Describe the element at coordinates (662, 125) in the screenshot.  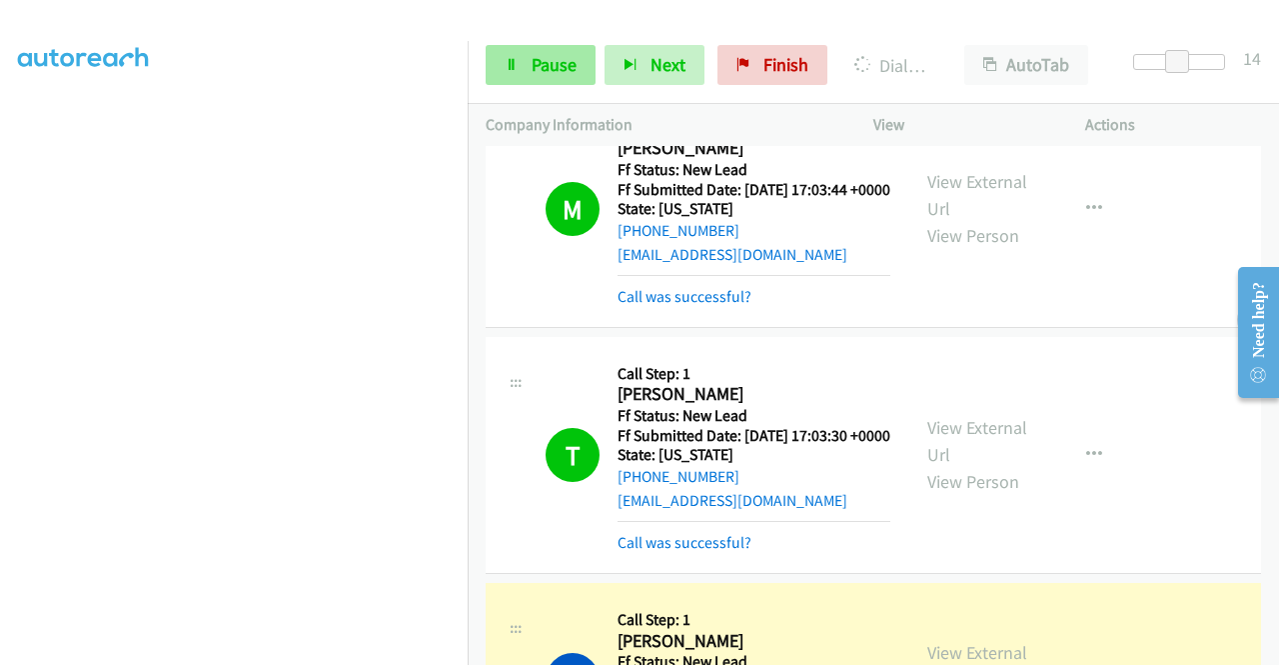
I see `p: Company Information` at that location.